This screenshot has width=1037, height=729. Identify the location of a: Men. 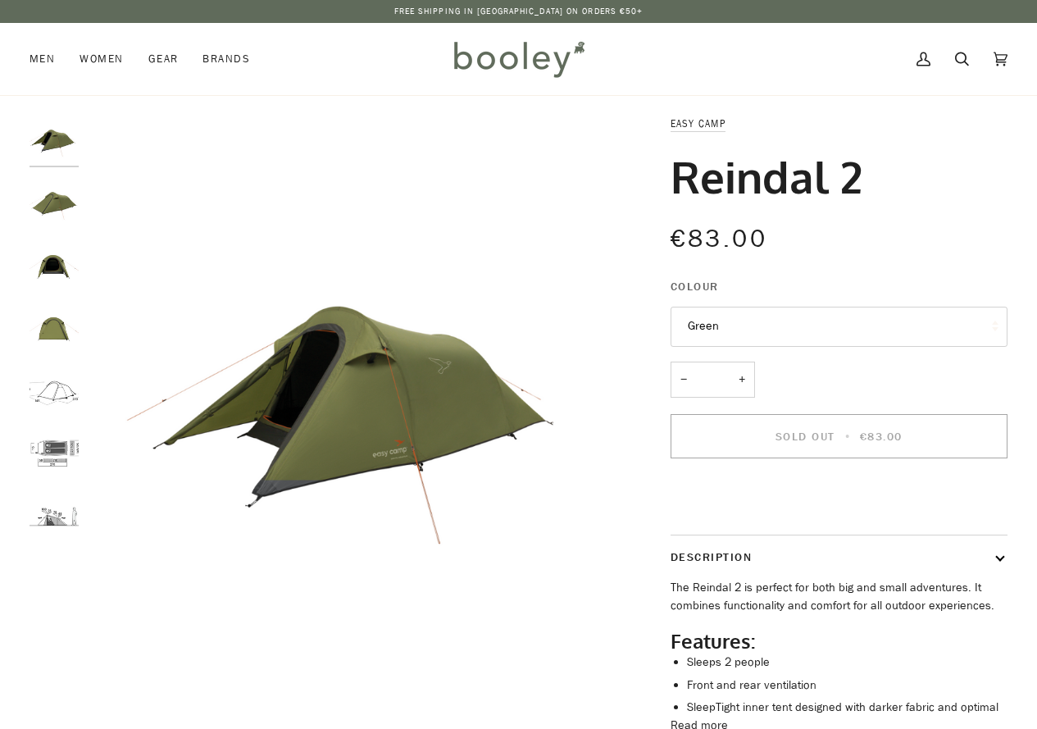
(48, 59).